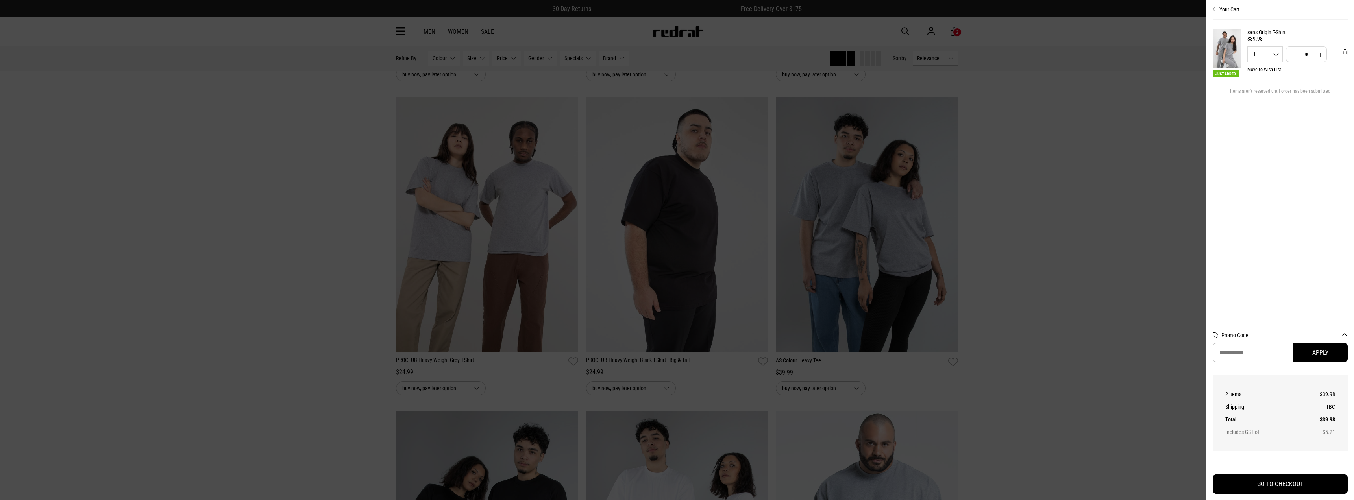  Describe the element at coordinates (1292, 54) in the screenshot. I see `button: Decrease quantity` at that location.